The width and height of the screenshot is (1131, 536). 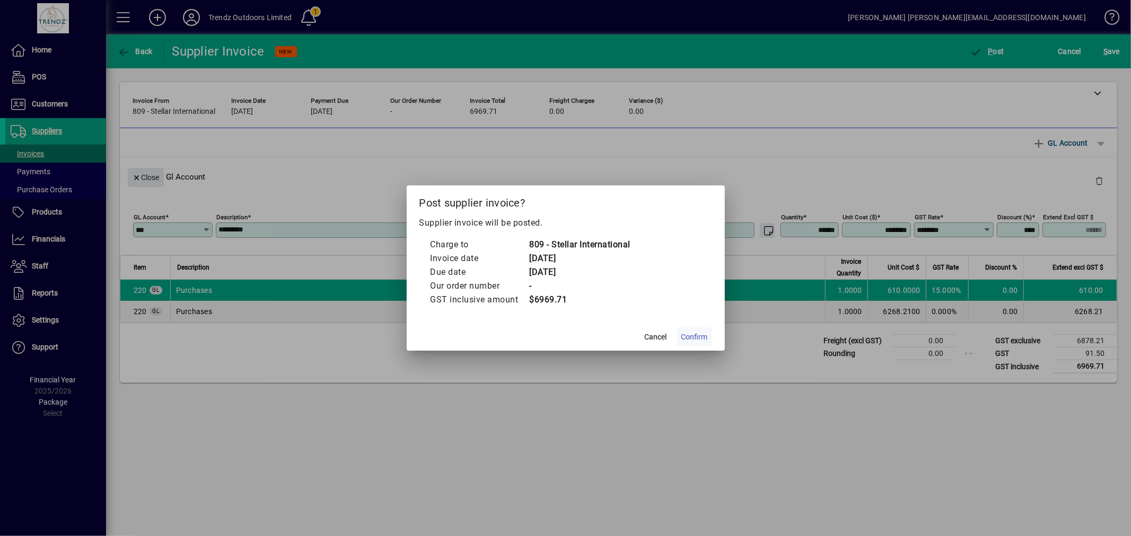 What do you see at coordinates (479, 259) in the screenshot?
I see `td: Invoice date` at bounding box center [479, 259].